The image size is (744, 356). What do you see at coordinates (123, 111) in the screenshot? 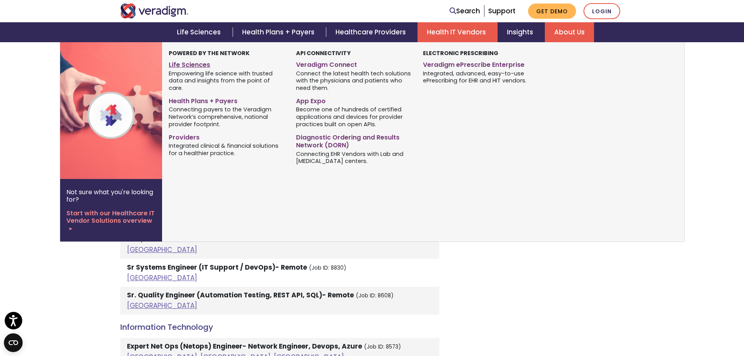
I see `img: Veradigm Network` at bounding box center [123, 111].